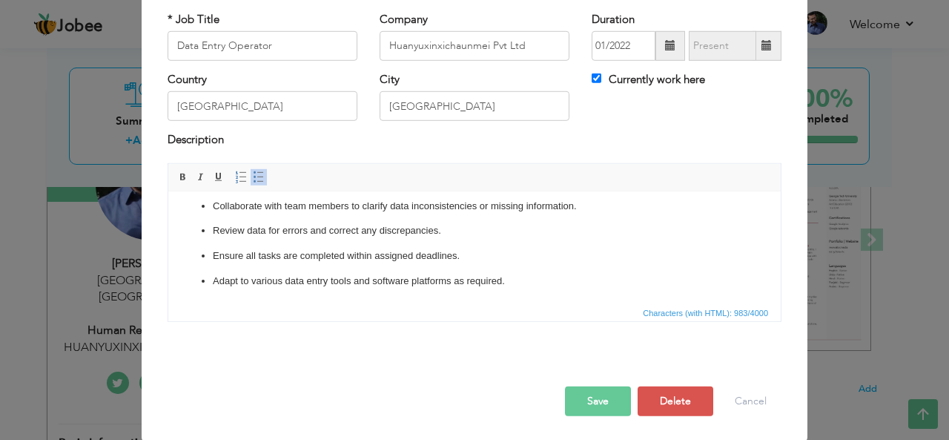  What do you see at coordinates (306, 39) in the screenshot?
I see `p: Review data for errors and correct any discrepancies.` at bounding box center [306, 39].